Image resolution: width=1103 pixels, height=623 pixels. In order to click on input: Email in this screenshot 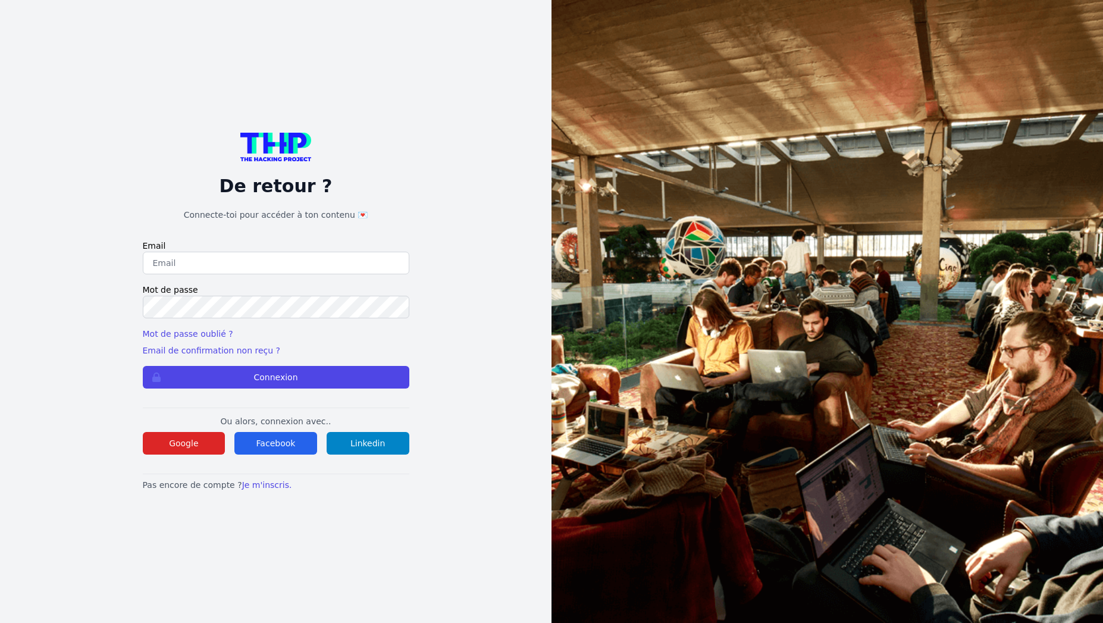, I will do `click(276, 263)`.